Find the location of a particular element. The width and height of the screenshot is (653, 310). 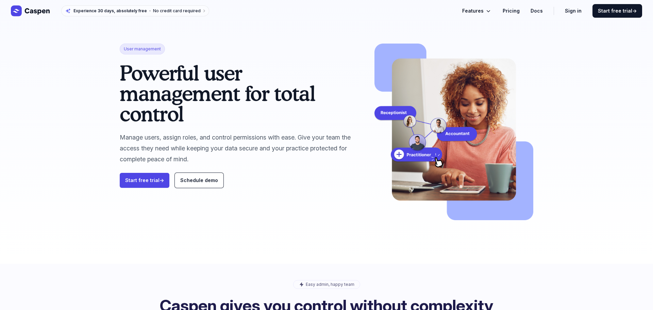

a: Experience 30 days, absolutely freeNo credit card required is located at coordinates (135, 11).